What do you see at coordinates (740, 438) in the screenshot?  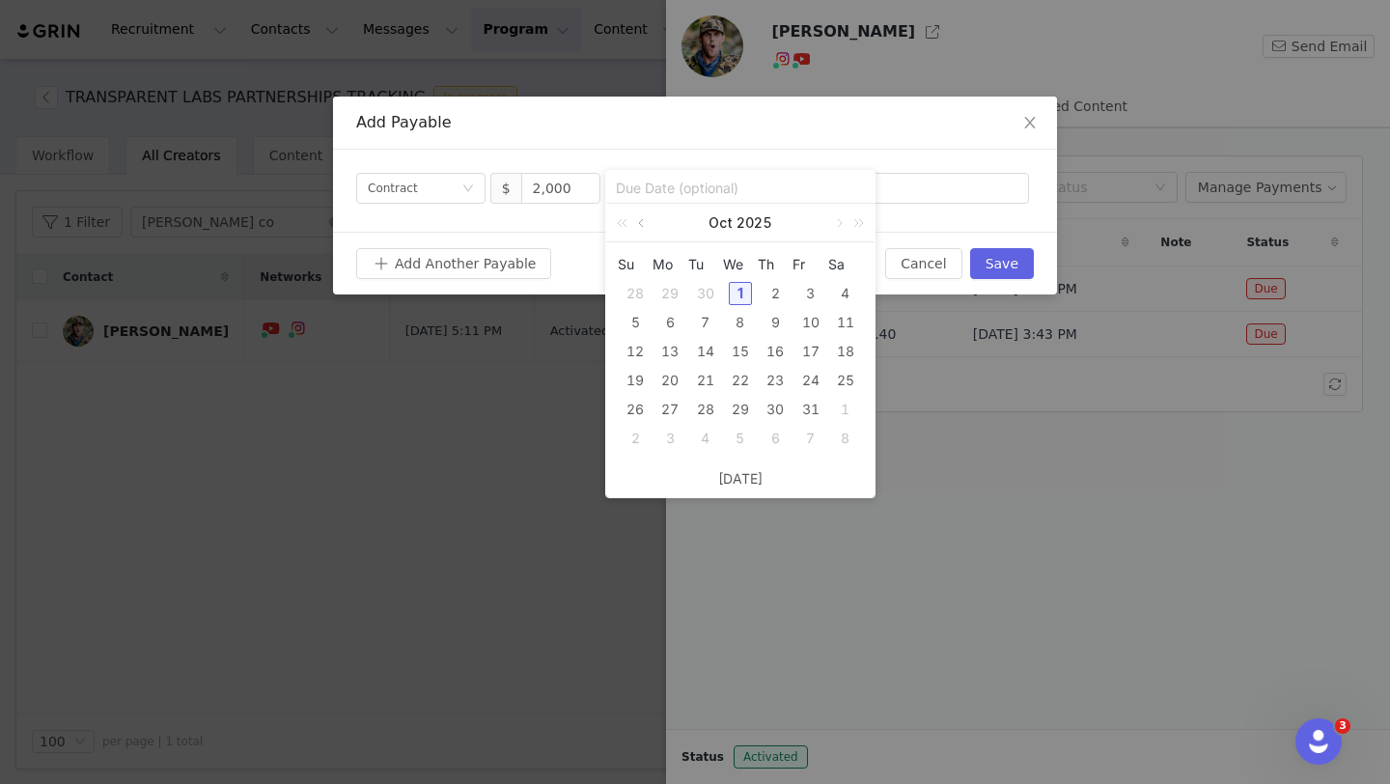 I see `div: 5` at bounding box center [740, 438].